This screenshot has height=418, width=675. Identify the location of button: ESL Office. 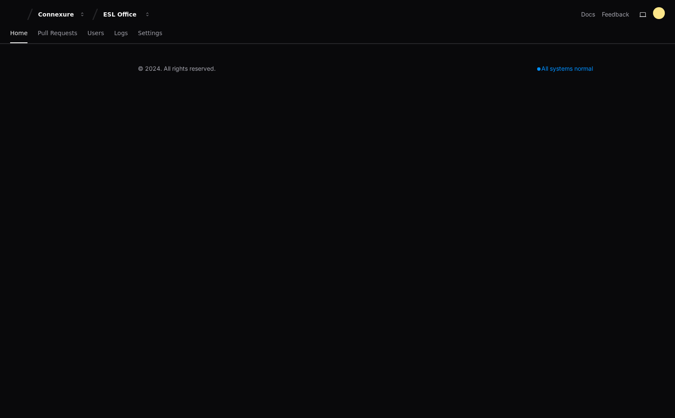
(127, 14).